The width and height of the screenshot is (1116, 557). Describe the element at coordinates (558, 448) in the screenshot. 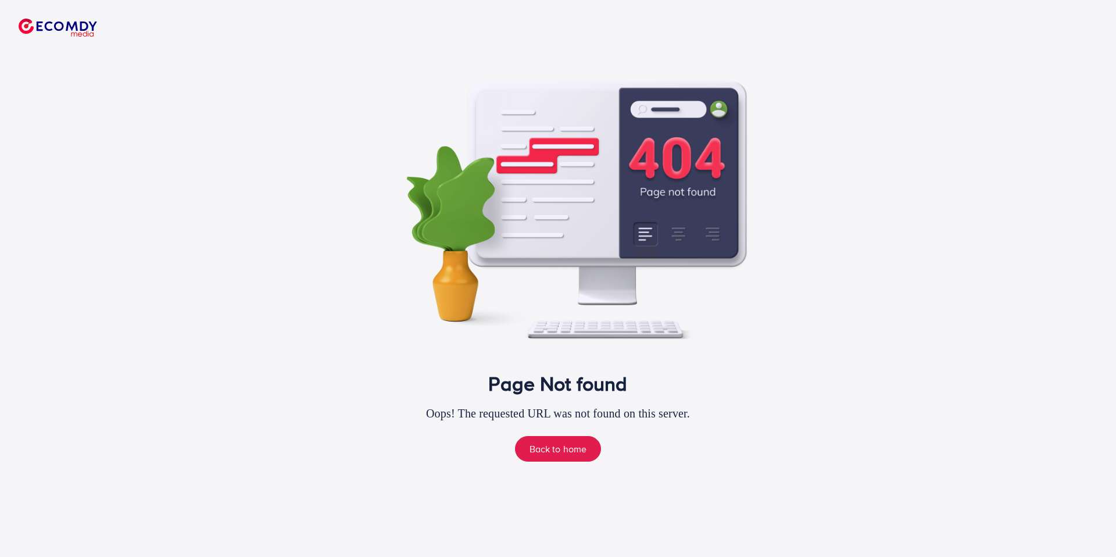

I see `a: Back to home` at that location.